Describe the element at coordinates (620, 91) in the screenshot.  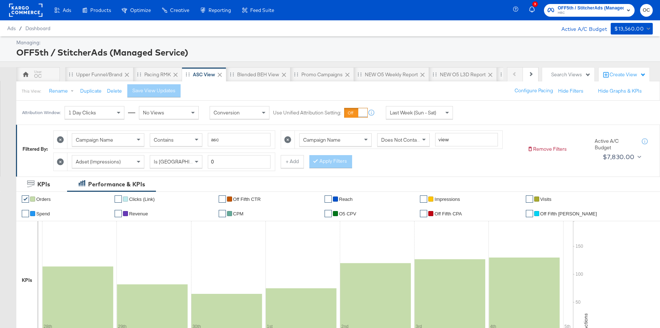
I see `button: Hide Graphs & KPIs` at that location.